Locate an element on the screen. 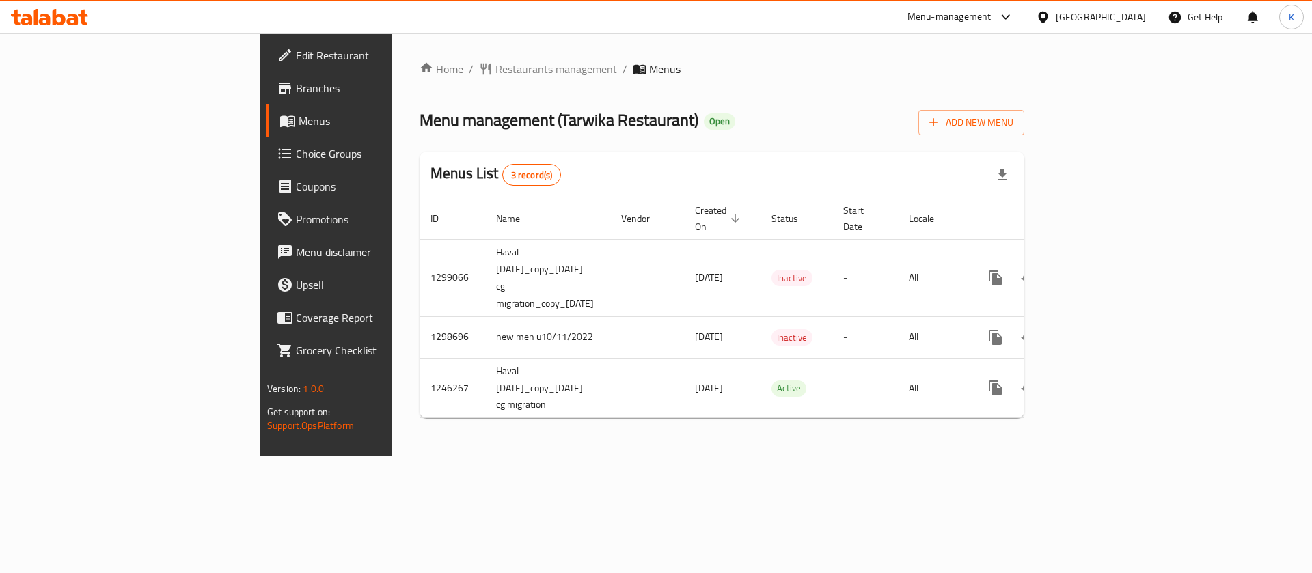  div: Export file is located at coordinates (1002, 175).